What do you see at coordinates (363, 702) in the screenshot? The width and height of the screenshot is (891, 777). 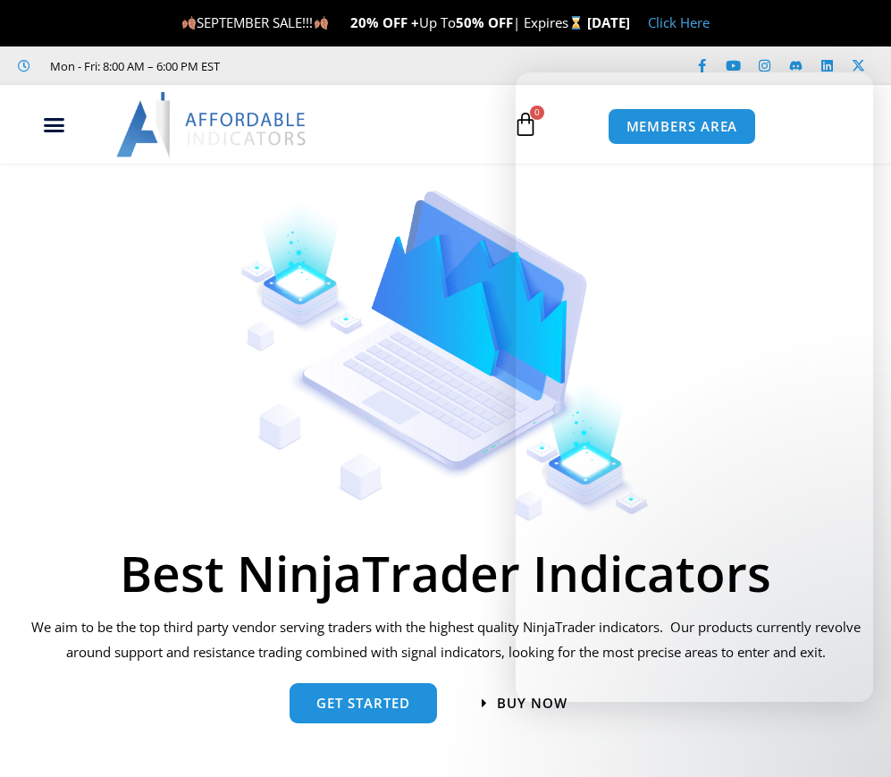 I see `span: get started` at bounding box center [363, 702].